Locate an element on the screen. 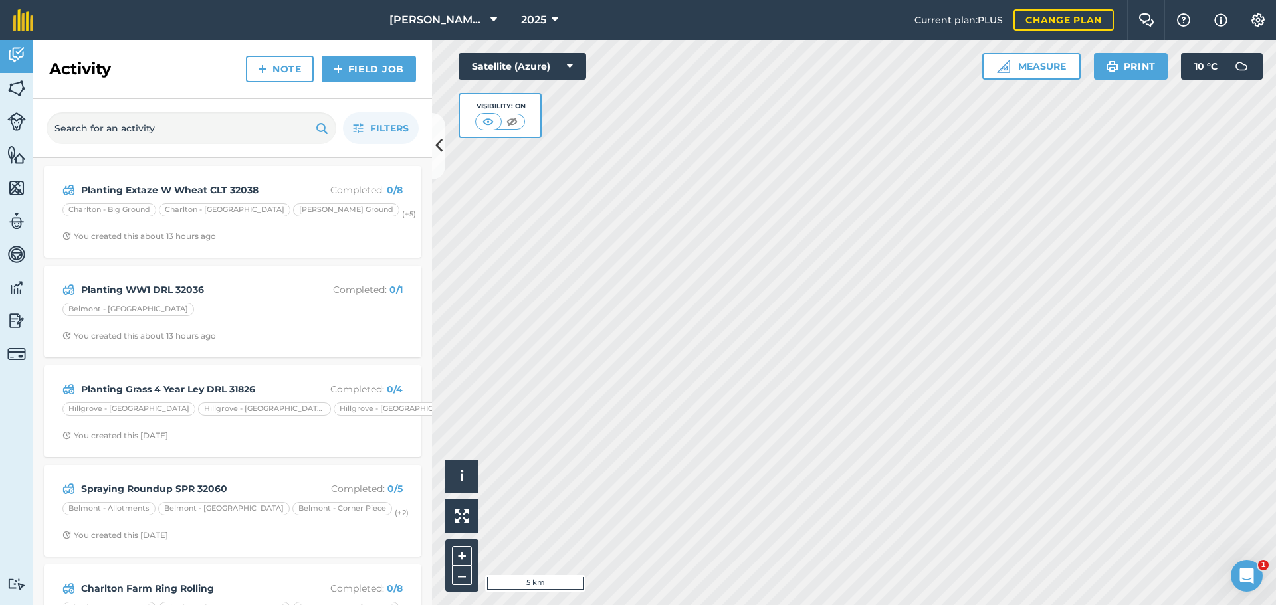  button: 10 °C is located at coordinates (1222, 66).